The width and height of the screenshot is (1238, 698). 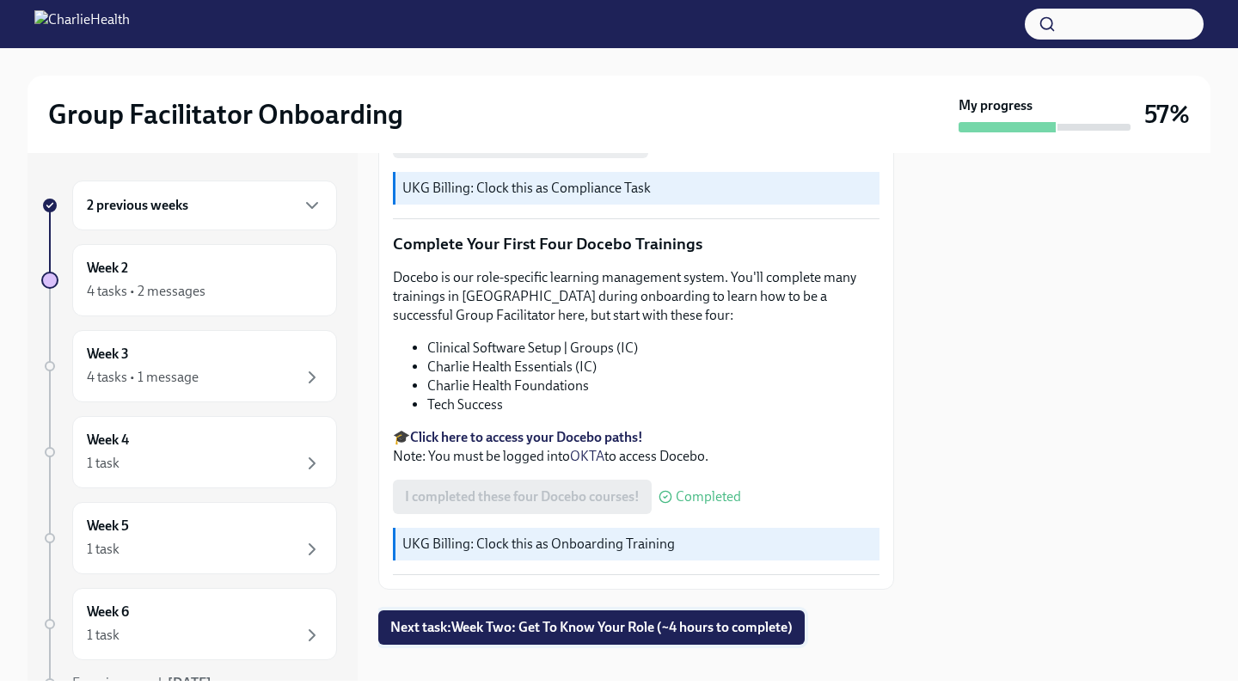 What do you see at coordinates (146, 292) in the screenshot?
I see `div: 4 tasks • 2 messages` at bounding box center [146, 292].